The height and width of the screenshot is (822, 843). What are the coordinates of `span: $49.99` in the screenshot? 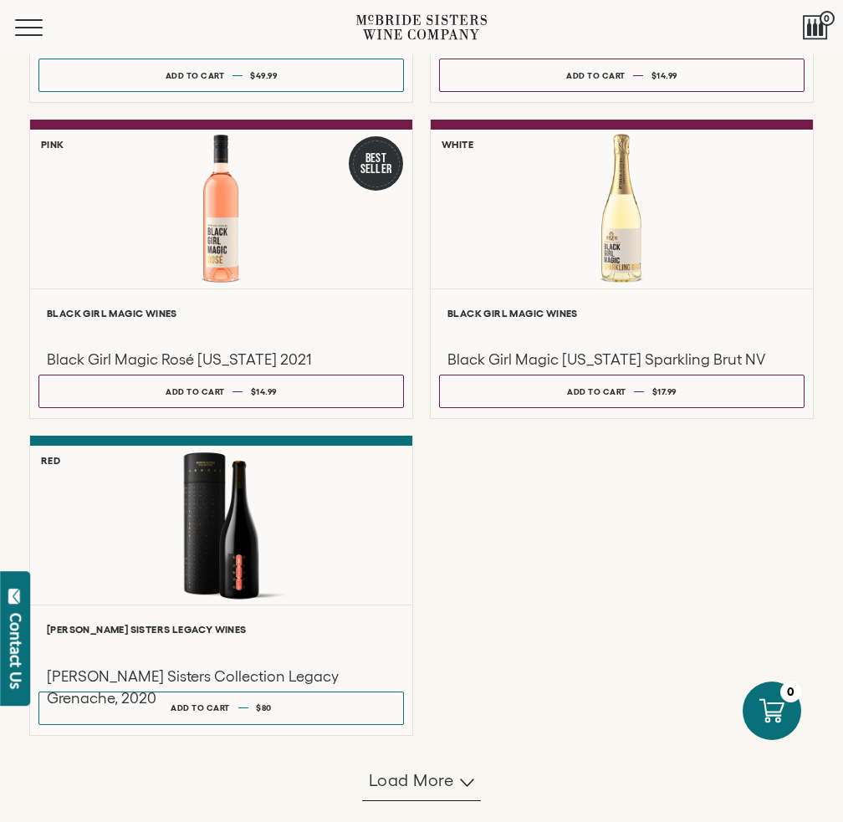 It's located at (263, 75).